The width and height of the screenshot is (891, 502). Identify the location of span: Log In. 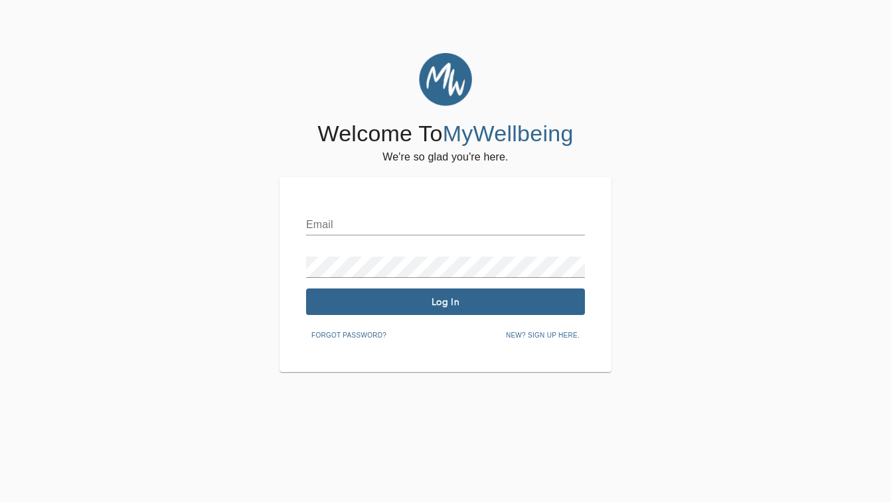
(445, 302).